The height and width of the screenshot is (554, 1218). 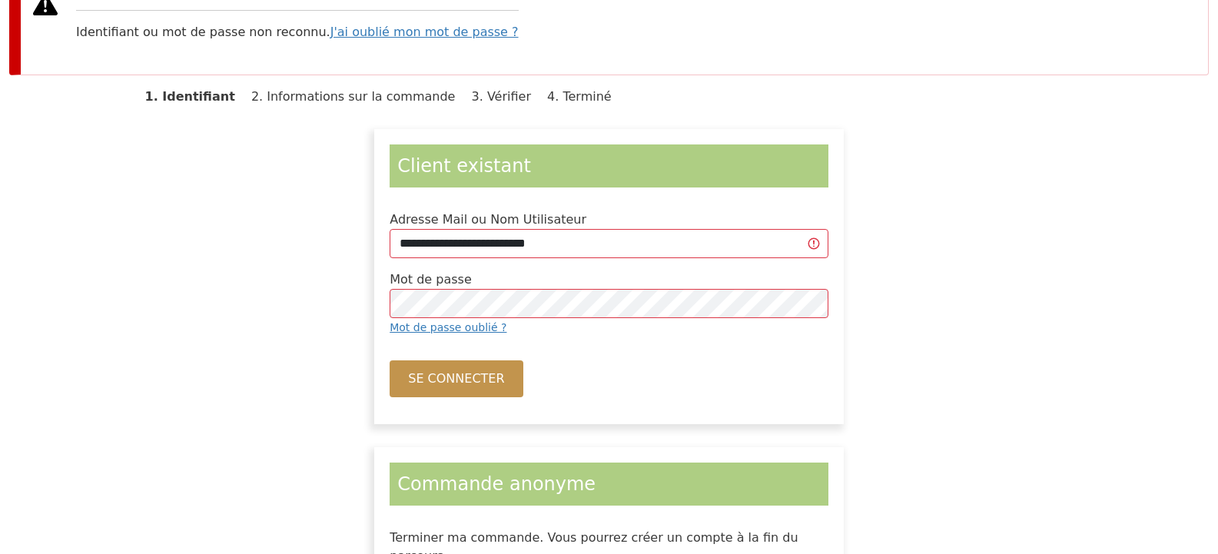 I want to click on a: J'ai oublié mon mot de passe ?, so click(x=424, y=32).